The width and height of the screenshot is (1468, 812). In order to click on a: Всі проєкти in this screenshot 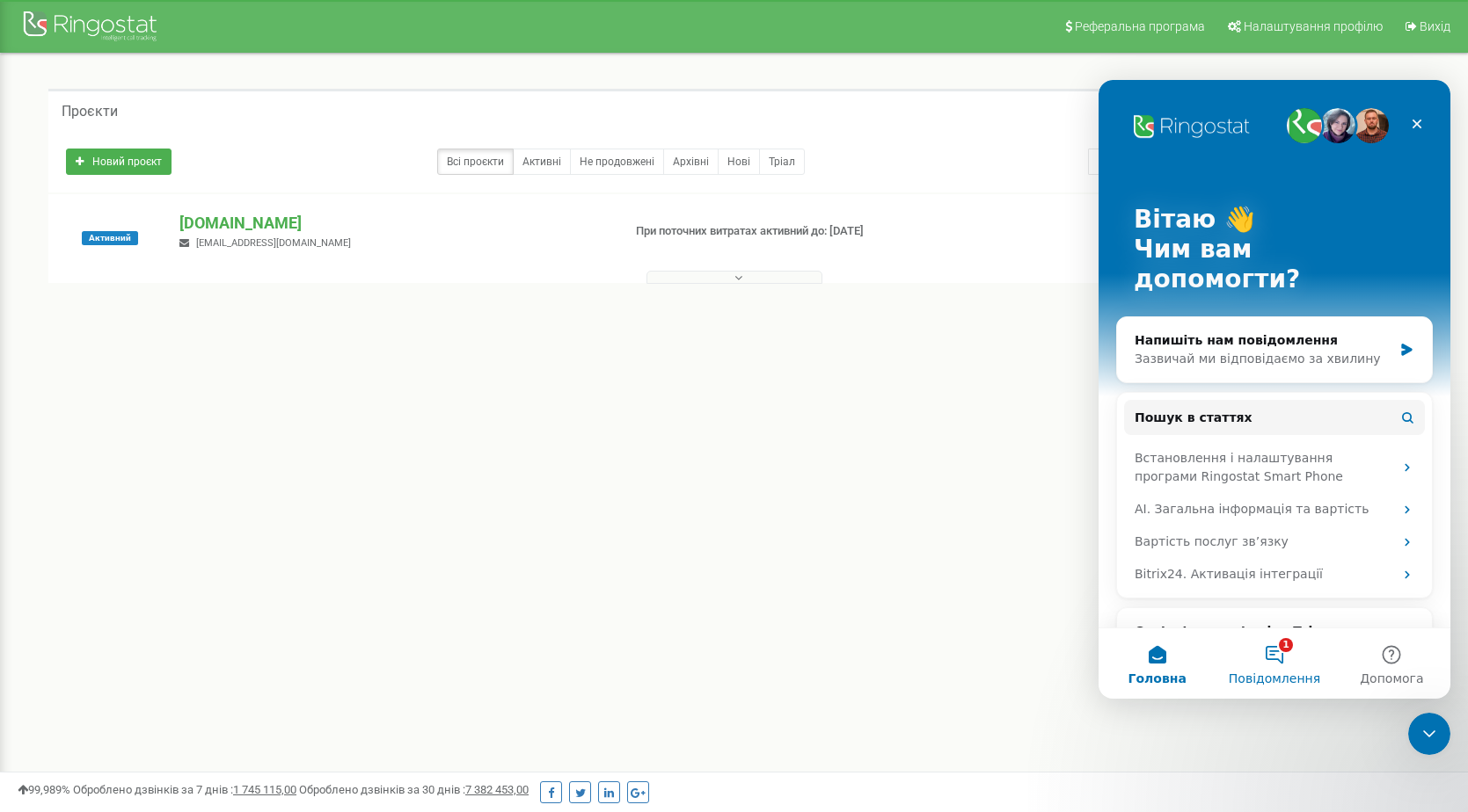, I will do `click(475, 162)`.